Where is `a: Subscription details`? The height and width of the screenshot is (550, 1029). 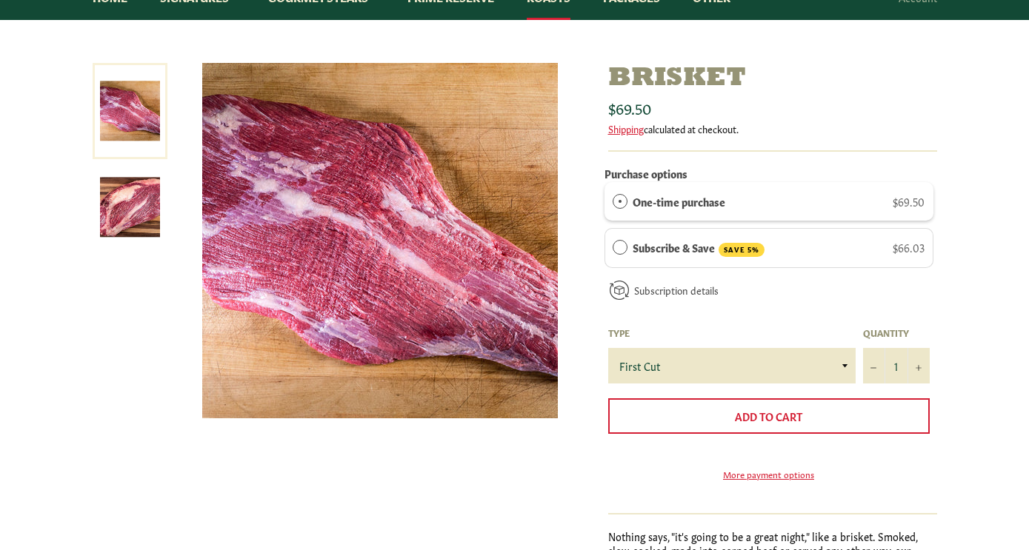
a: Subscription details is located at coordinates (676, 290).